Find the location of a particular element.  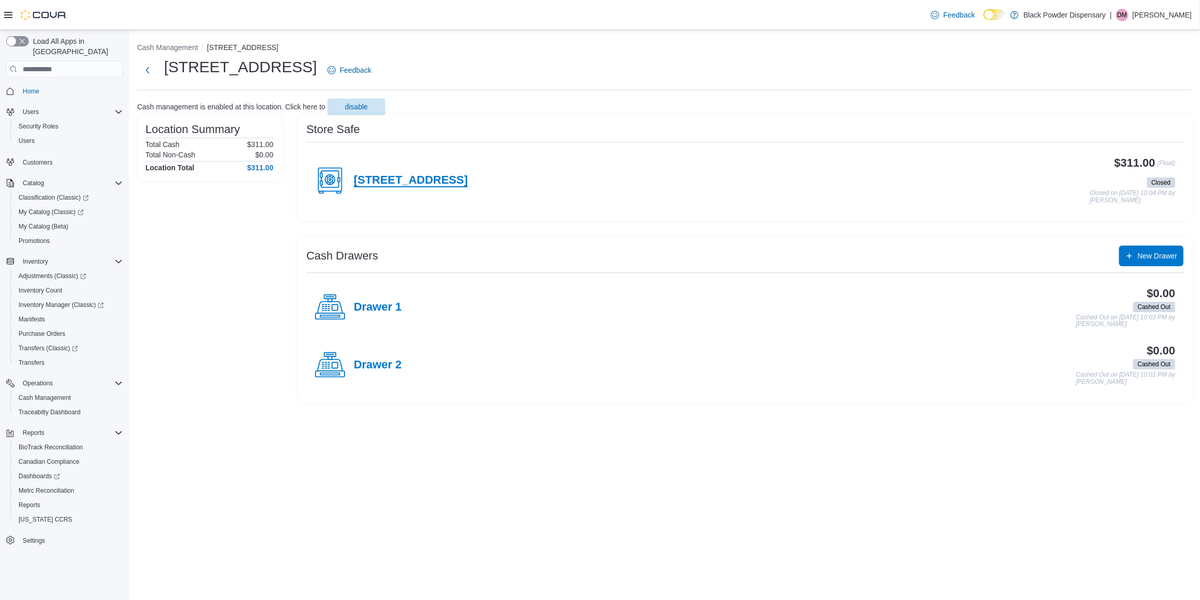

button: Next is located at coordinates (148, 70).